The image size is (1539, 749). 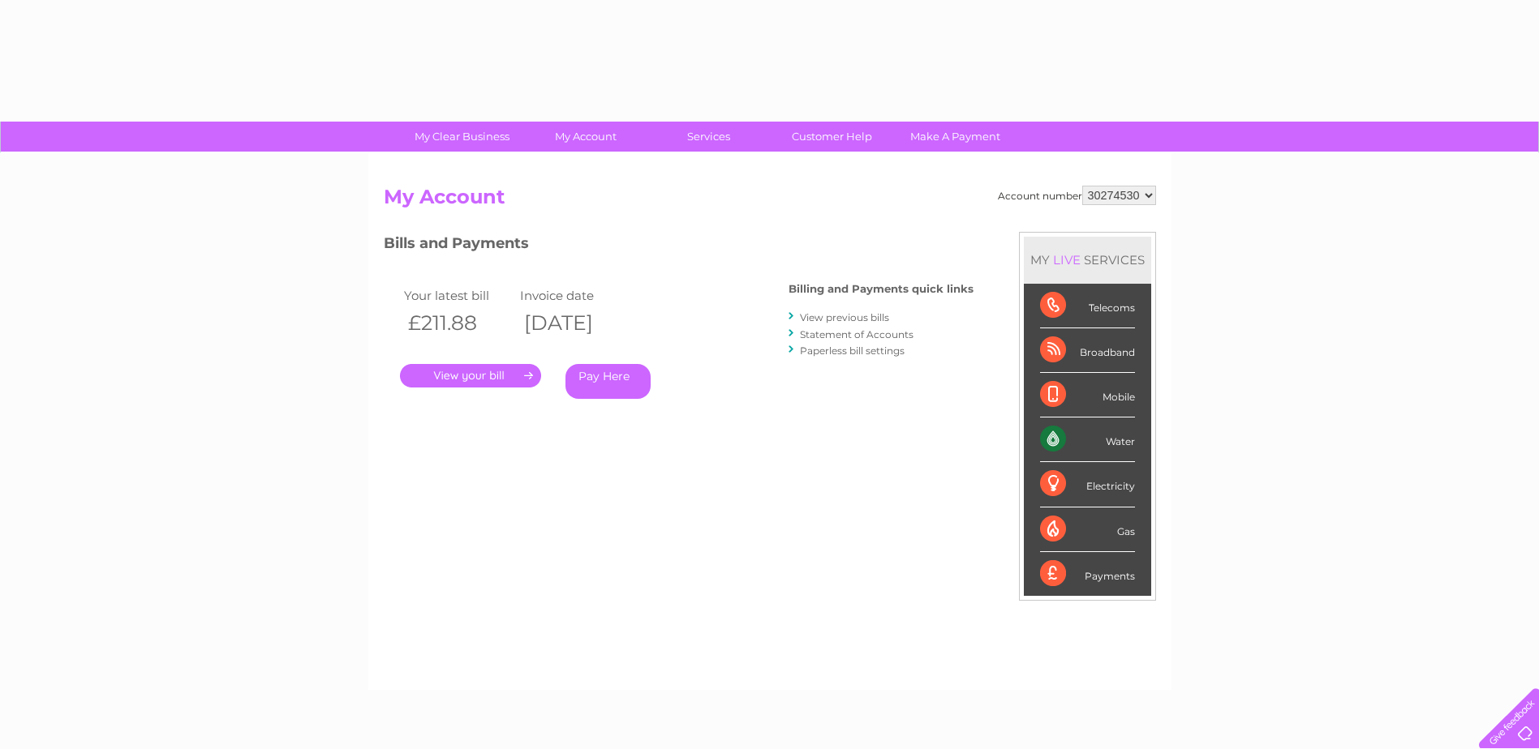 I want to click on td: Your latest bill, so click(x=458, y=295).